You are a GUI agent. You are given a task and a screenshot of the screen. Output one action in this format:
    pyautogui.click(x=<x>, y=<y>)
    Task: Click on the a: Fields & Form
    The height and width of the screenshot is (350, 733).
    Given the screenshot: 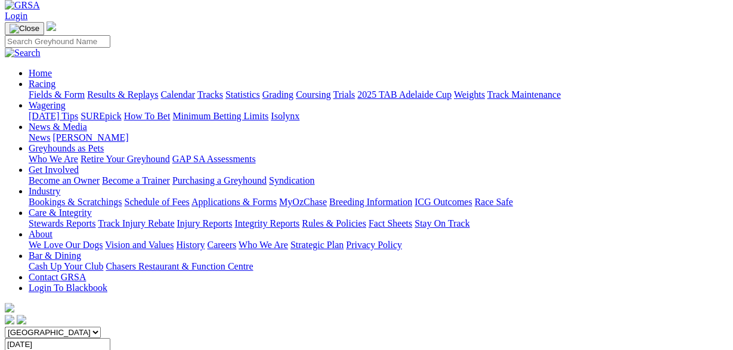 What is the action you would take?
    pyautogui.click(x=57, y=94)
    